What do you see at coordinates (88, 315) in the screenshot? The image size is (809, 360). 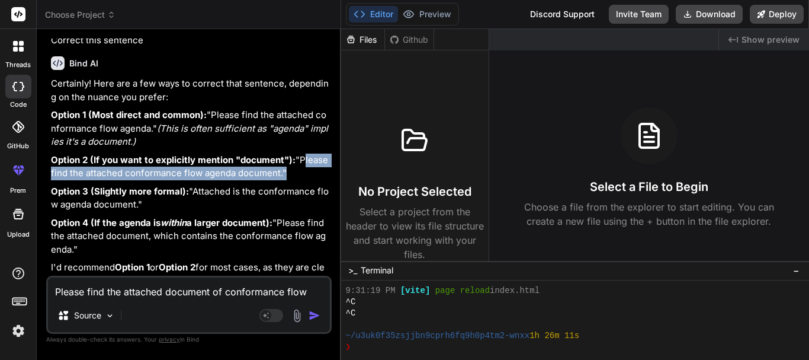 I see `p: Source` at bounding box center [88, 315].